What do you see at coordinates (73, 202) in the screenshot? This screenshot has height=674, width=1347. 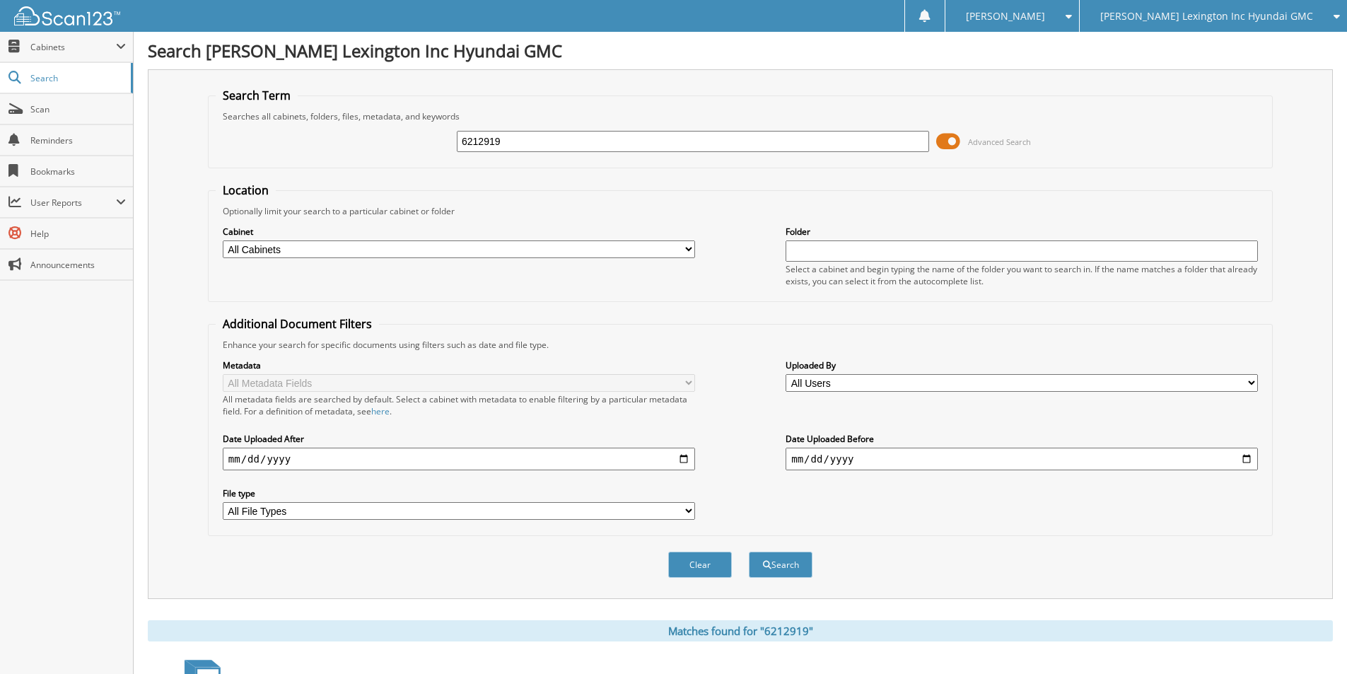 I see `span: User Reports` at bounding box center [73, 202].